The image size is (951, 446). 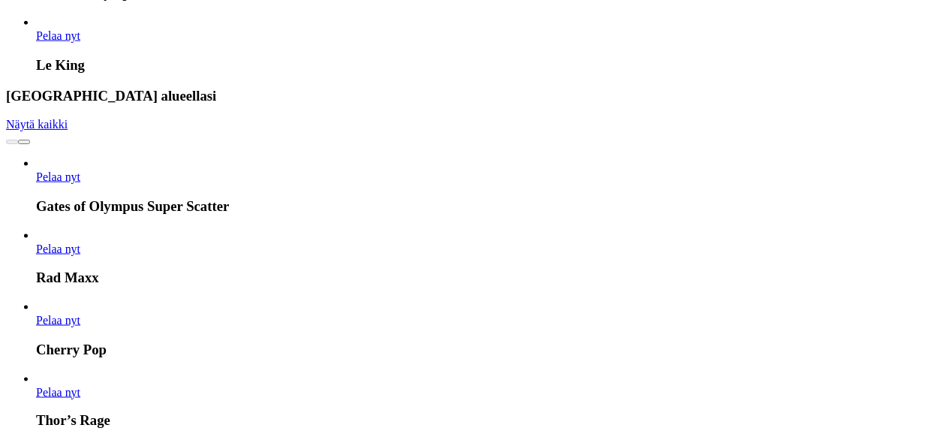 I want to click on article: Thor’s Rage, so click(x=490, y=401).